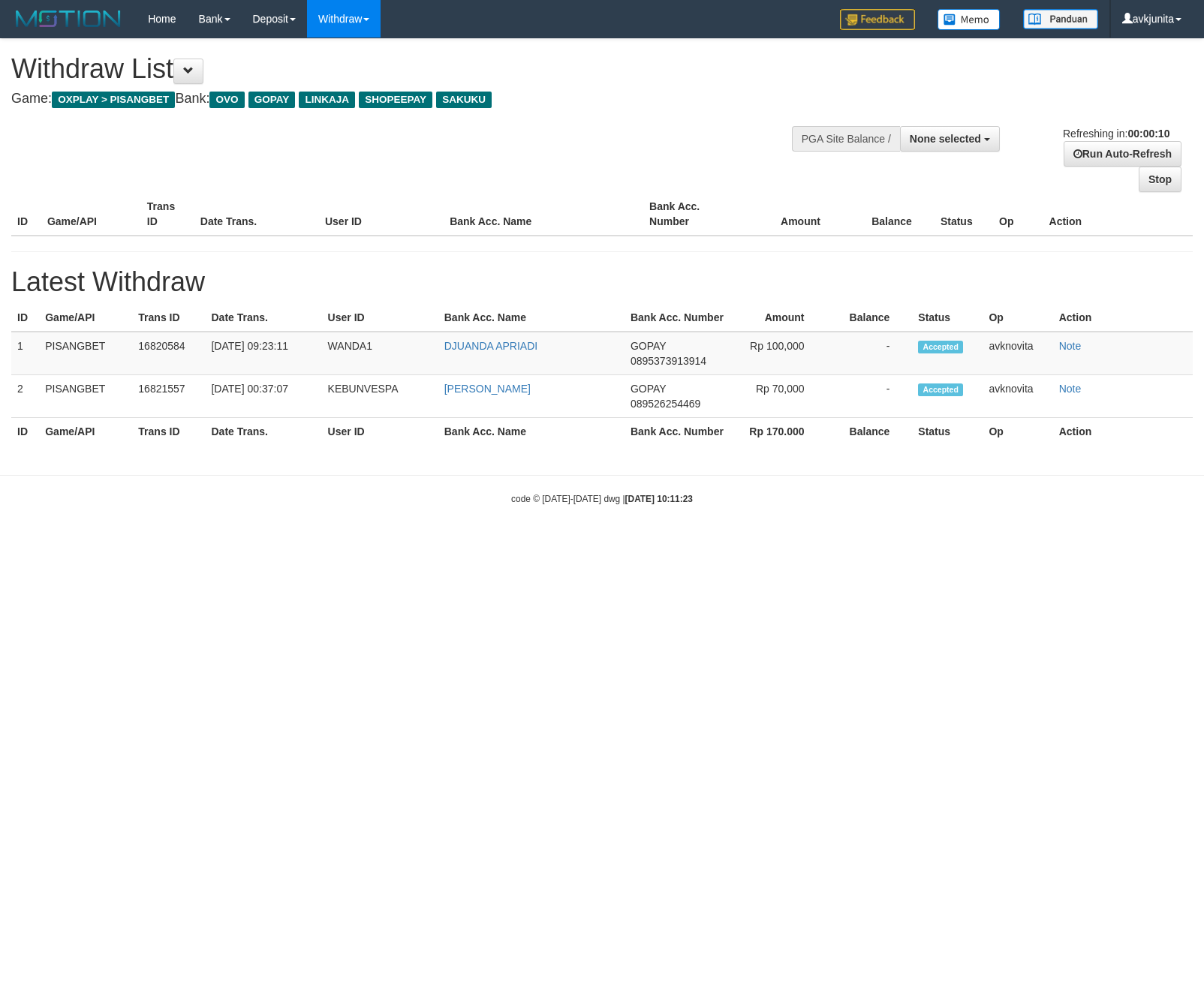 This screenshot has height=992, width=1204. What do you see at coordinates (1160, 179) in the screenshot?
I see `a: Stop` at bounding box center [1160, 179].